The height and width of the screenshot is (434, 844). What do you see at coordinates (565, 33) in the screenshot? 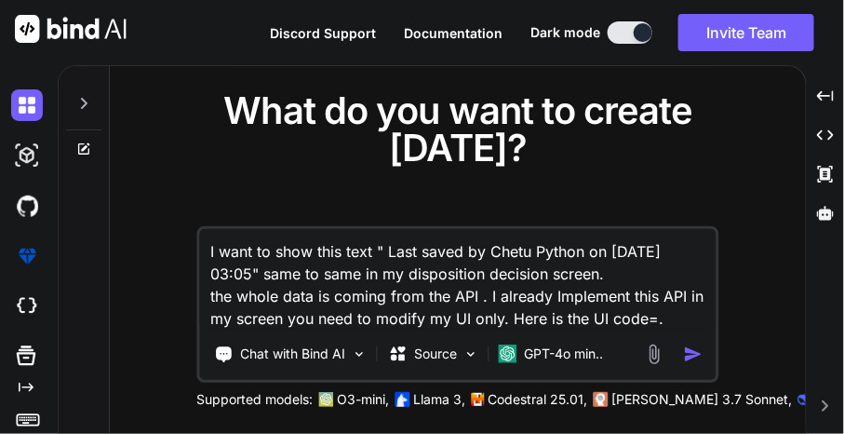
I see `span: Dark mode` at bounding box center [565, 33].